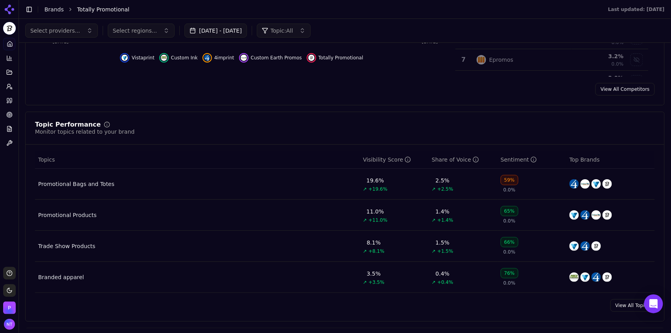  I want to click on div: Open Intercom Messenger, so click(653, 304).